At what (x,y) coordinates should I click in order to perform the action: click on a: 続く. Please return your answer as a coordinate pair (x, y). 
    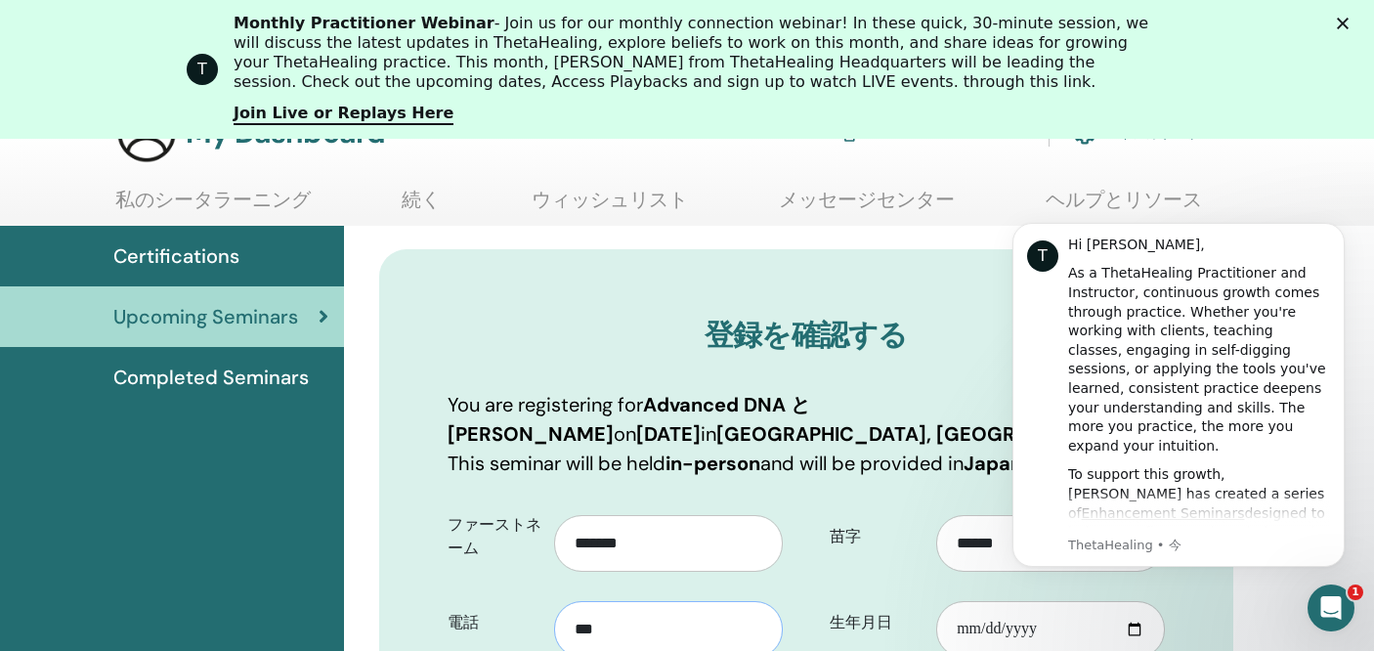
    Looking at the image, I should click on (421, 206).